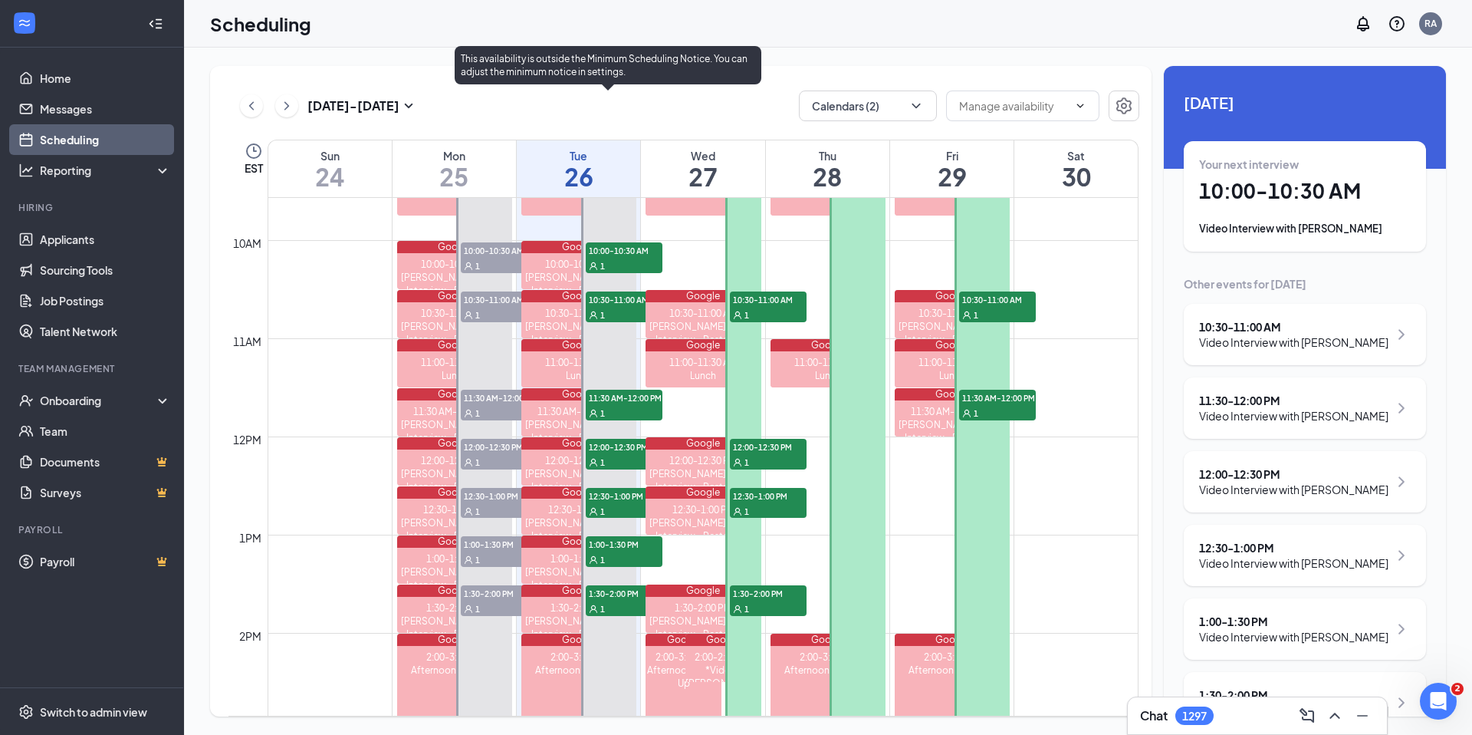 The width and height of the screenshot is (1472, 735). Describe the element at coordinates (1294, 327) in the screenshot. I see `div: 10:30 - 11:00 AM` at that location.